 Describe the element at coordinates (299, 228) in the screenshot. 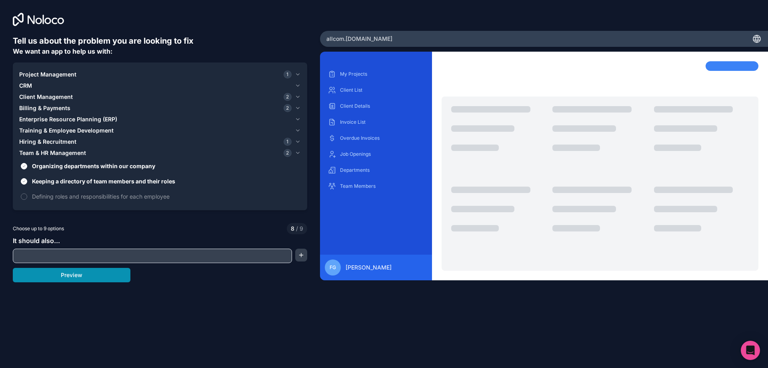

I see `span: 9` at that location.